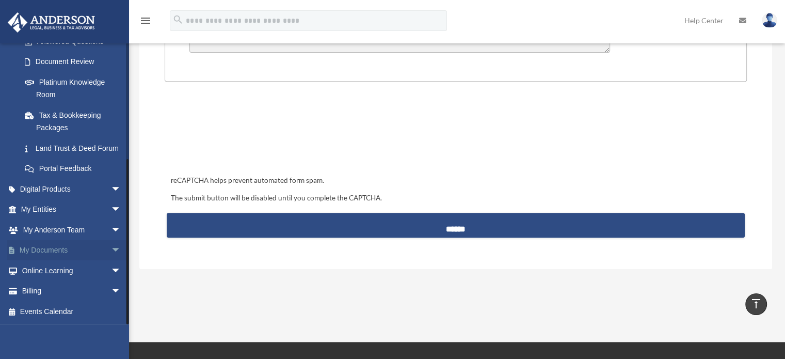 Image resolution: width=785 pixels, height=359 pixels. I want to click on a: My Entitiesarrow_drop_down, so click(72, 210).